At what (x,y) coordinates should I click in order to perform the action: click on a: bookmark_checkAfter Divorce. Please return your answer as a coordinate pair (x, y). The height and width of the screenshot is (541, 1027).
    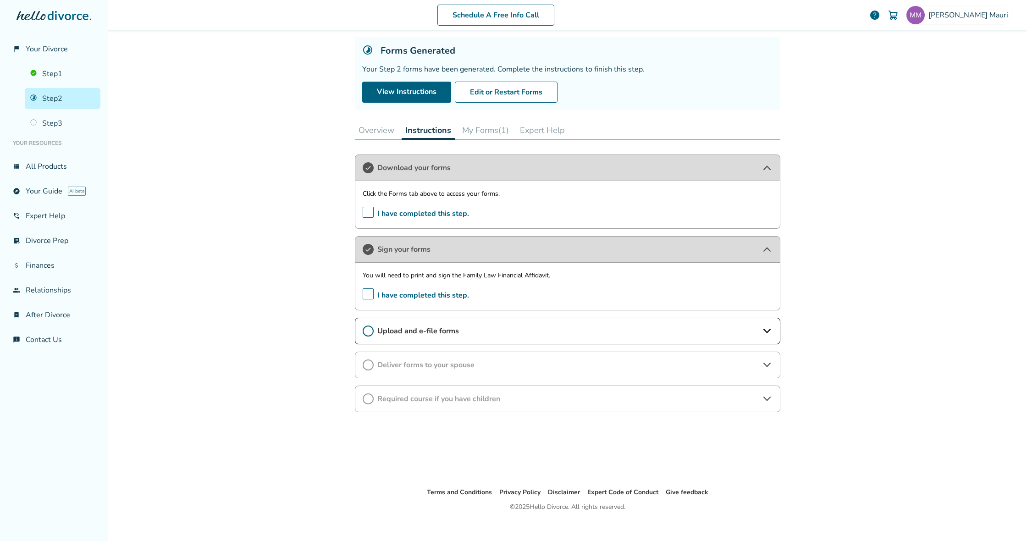
    Looking at the image, I should click on (54, 315).